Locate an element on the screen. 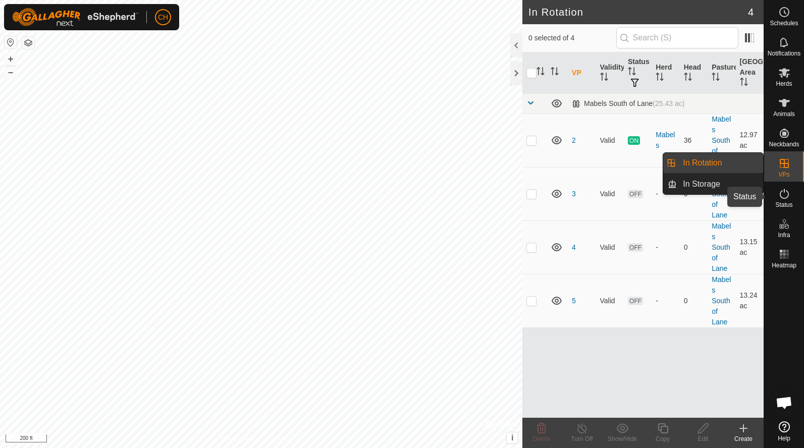 Image resolution: width=804 pixels, height=448 pixels. div: Mabels South of Lane is located at coordinates (628, 103).